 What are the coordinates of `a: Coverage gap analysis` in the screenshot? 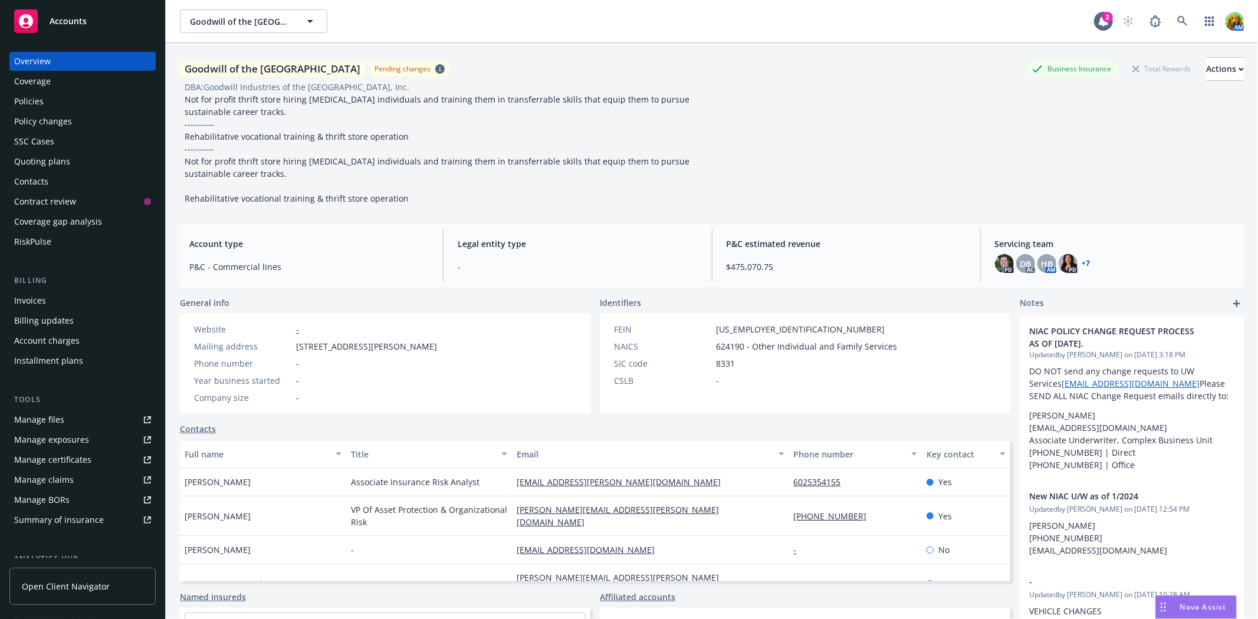 It's located at (83, 222).